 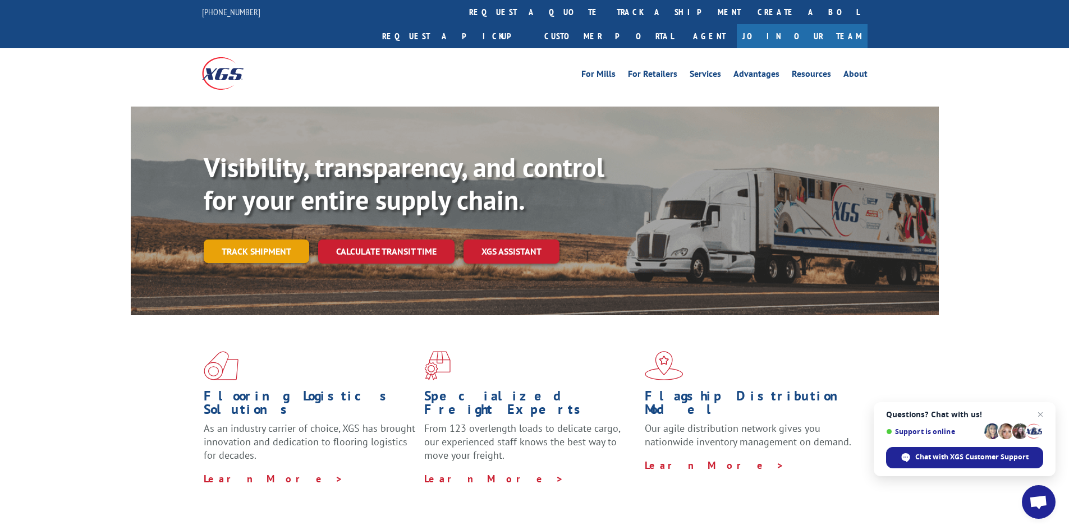 I want to click on h1: Flooring Logistics Solutions, so click(x=310, y=406).